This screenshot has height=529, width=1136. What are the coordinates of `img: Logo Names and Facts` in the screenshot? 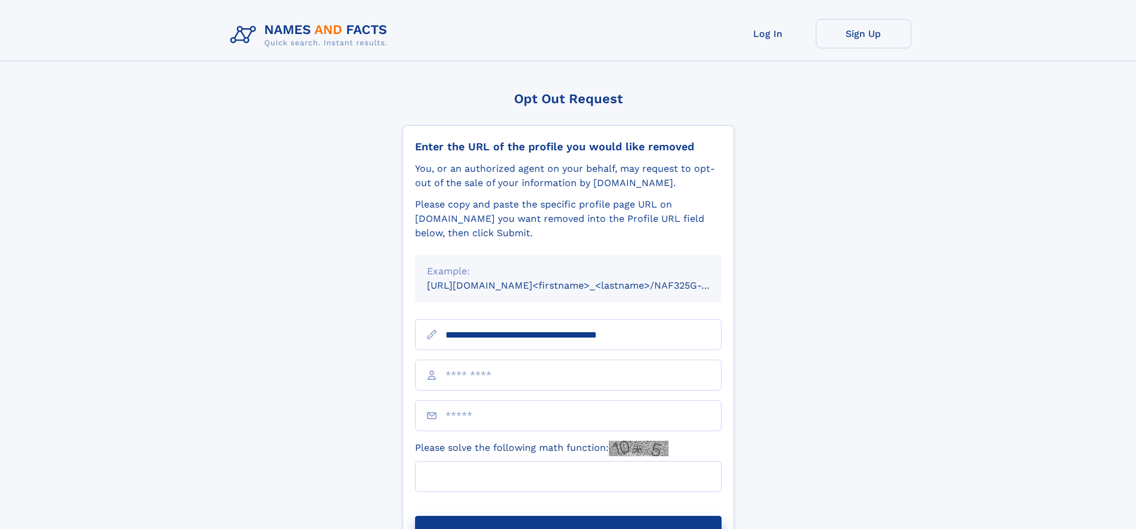 It's located at (311, 35).